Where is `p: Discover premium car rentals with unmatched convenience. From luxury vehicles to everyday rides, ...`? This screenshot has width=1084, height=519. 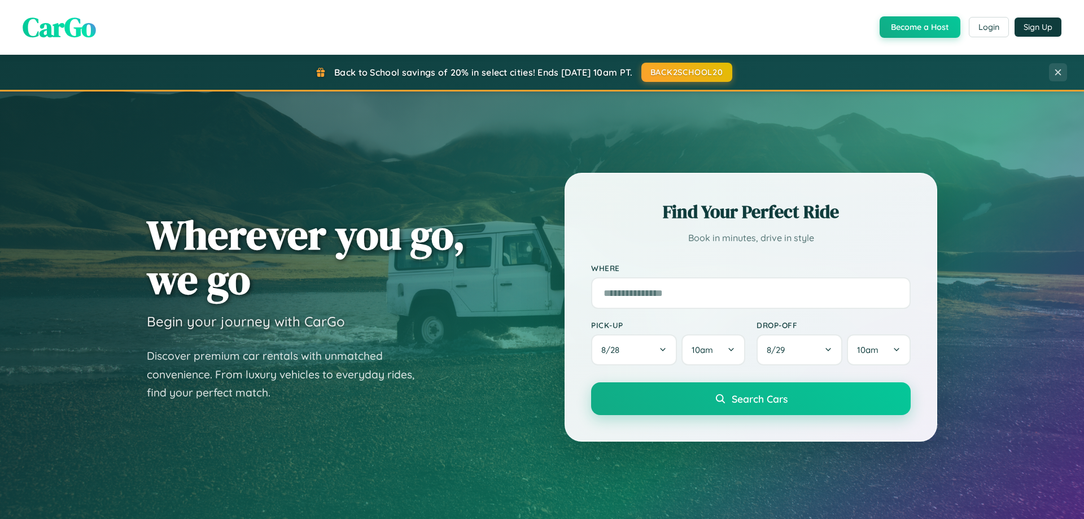 p: Discover premium car rentals with unmatched convenience. From luxury vehicles to everyday rides, ... is located at coordinates (288, 374).